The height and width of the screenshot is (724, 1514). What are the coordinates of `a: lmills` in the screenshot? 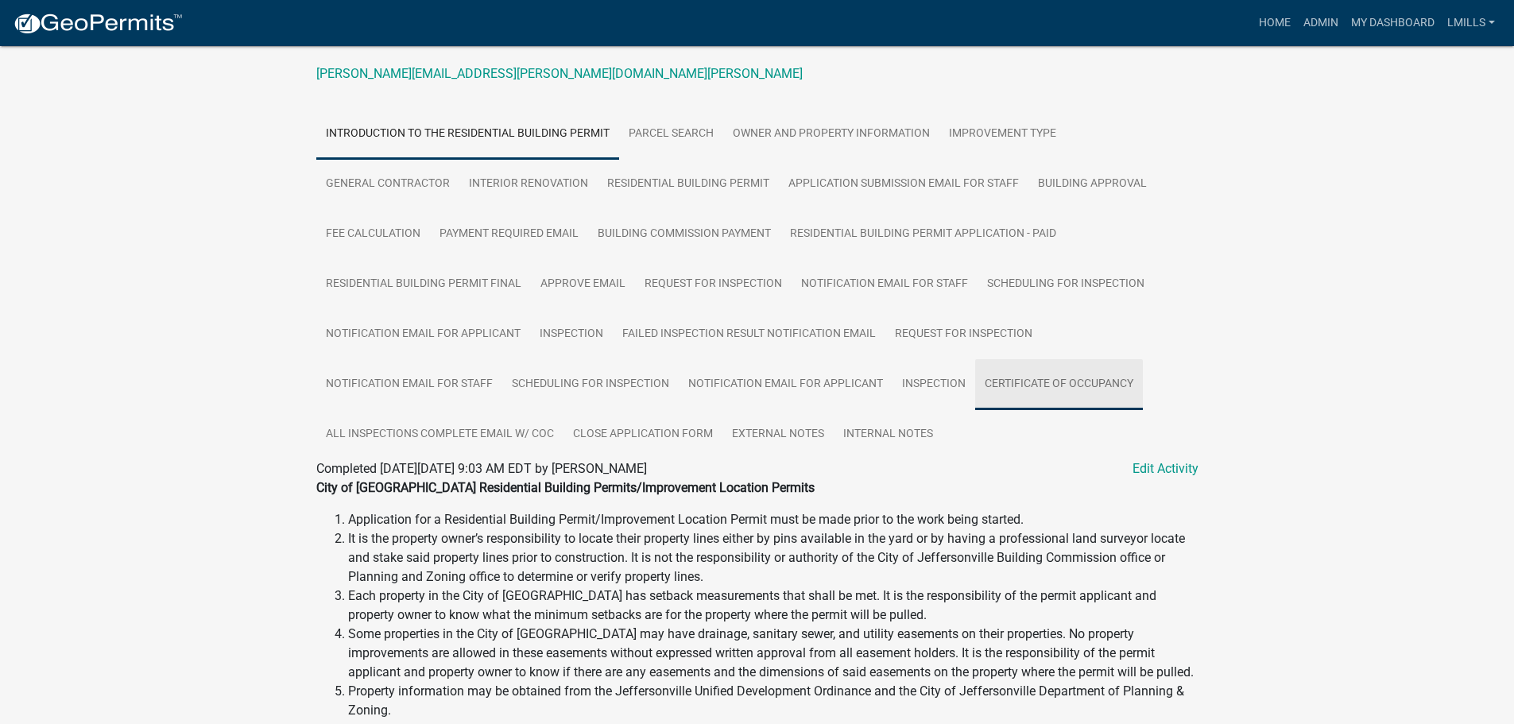 It's located at (1471, 23).